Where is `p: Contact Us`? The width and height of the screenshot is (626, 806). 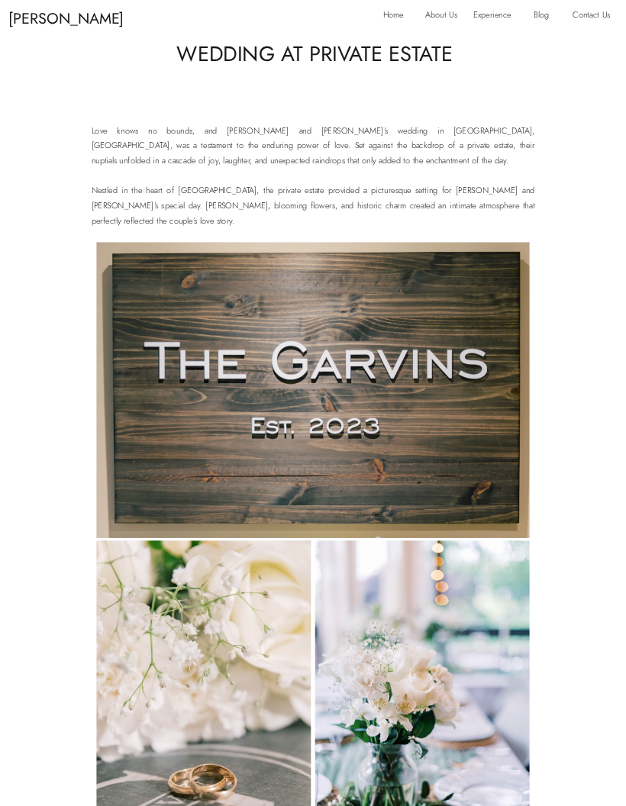 p: Contact Us is located at coordinates (595, 16).